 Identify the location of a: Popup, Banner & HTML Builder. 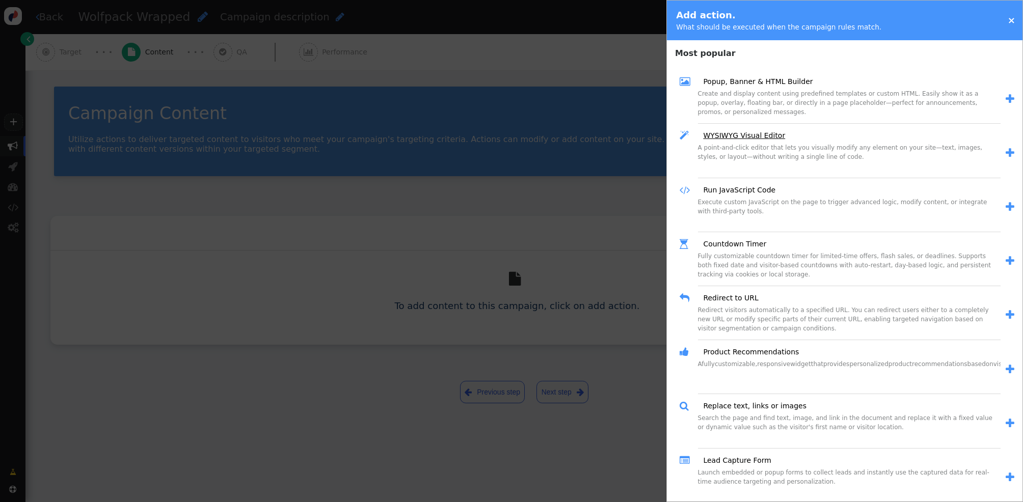
(754, 81).